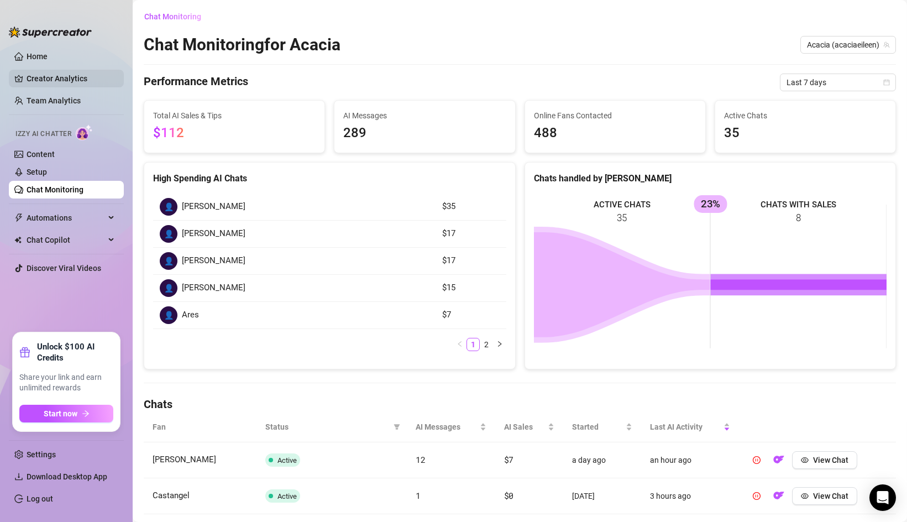 This screenshot has width=907, height=522. Describe the element at coordinates (686, 427) in the screenshot. I see `span: Last AI Activity` at that location.